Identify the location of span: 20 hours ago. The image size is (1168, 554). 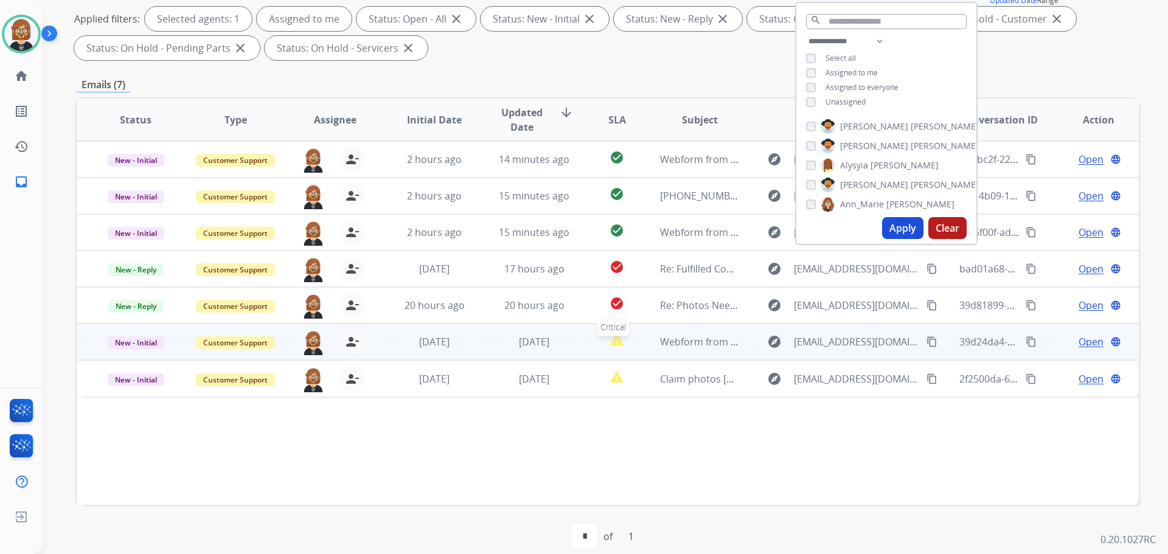
(534, 305).